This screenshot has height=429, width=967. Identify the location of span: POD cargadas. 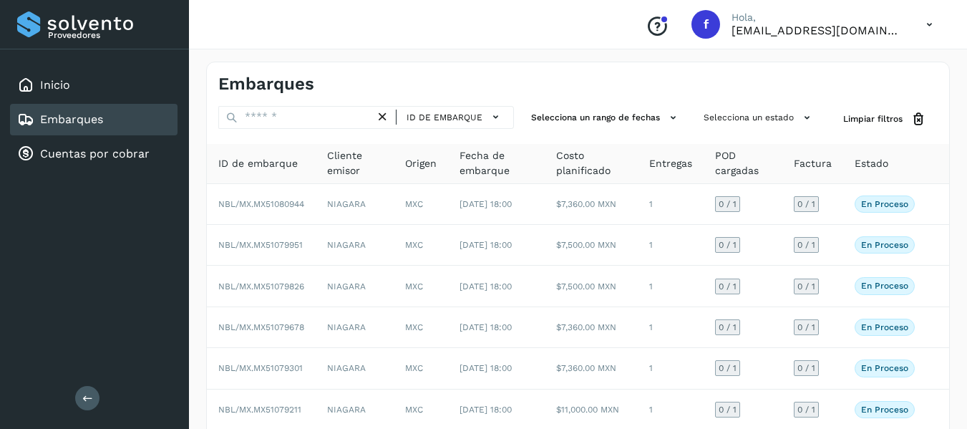
(743, 163).